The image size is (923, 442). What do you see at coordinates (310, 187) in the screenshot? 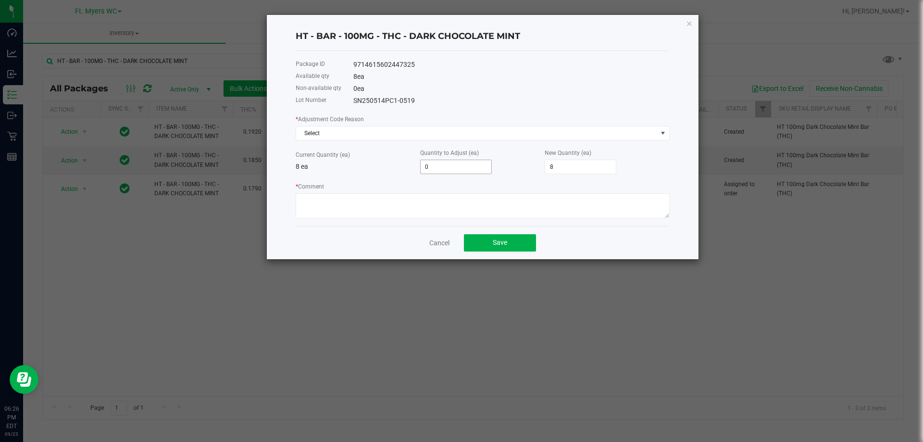
I see `label: Comment` at bounding box center [310, 187].